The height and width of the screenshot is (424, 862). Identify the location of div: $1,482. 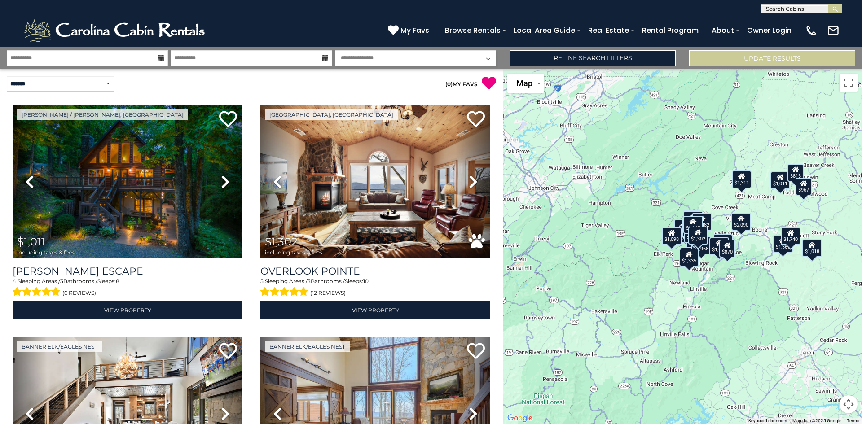
(702, 222).